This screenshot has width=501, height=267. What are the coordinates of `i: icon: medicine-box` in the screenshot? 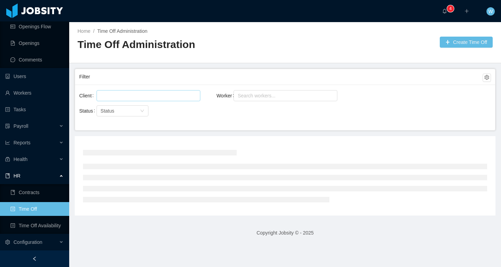 It's located at (8, 159).